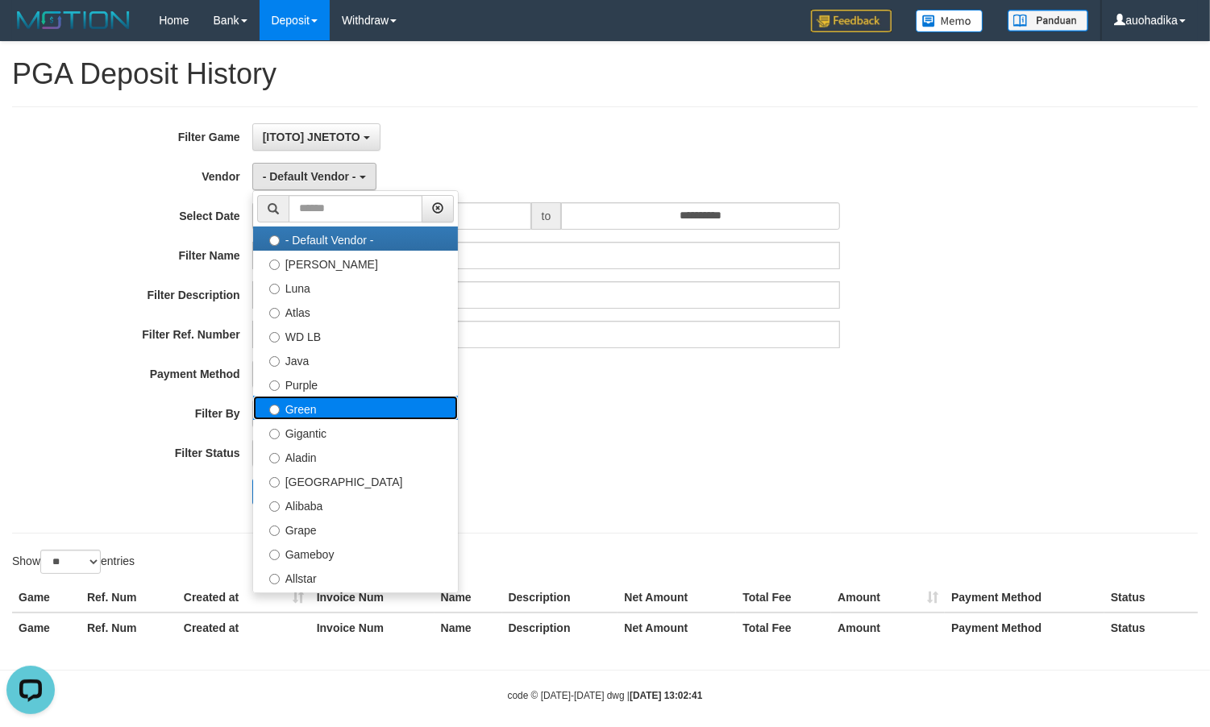 This screenshot has width=1210, height=727. What do you see at coordinates (314, 176) in the screenshot?
I see `button: - Default Vendor -` at bounding box center [314, 176].